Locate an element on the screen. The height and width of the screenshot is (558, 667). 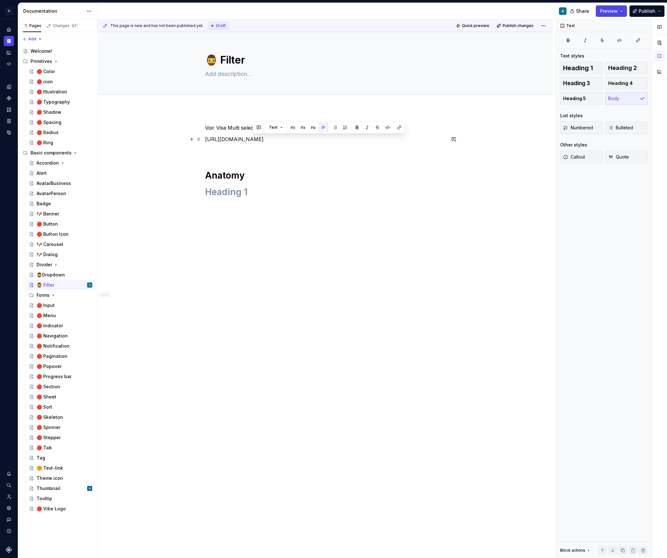
div: 🔴 Indicator is located at coordinates (50, 326).